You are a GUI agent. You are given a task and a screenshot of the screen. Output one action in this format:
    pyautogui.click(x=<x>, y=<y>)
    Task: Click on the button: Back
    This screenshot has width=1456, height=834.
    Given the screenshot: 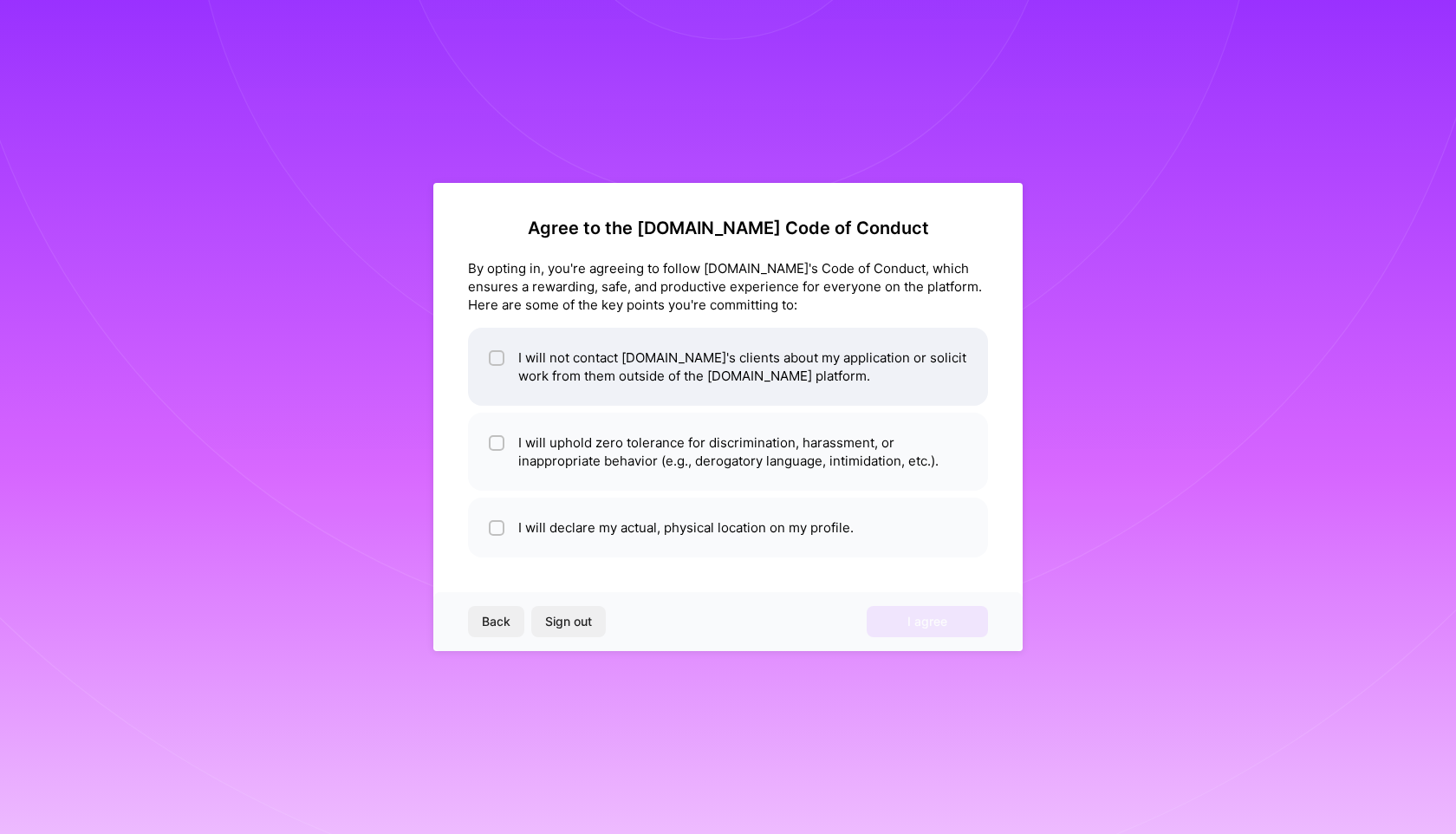 What is the action you would take?
    pyautogui.click(x=496, y=621)
    